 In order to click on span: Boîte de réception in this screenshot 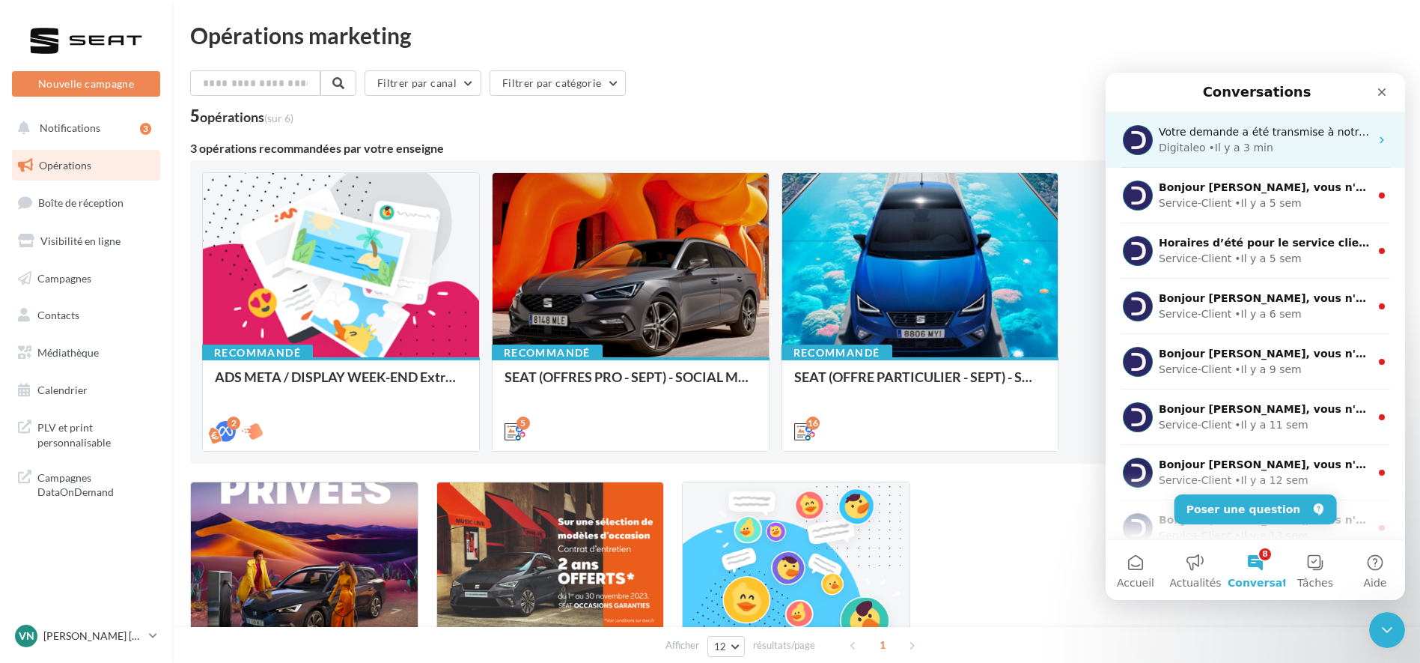, I will do `click(81, 202)`.